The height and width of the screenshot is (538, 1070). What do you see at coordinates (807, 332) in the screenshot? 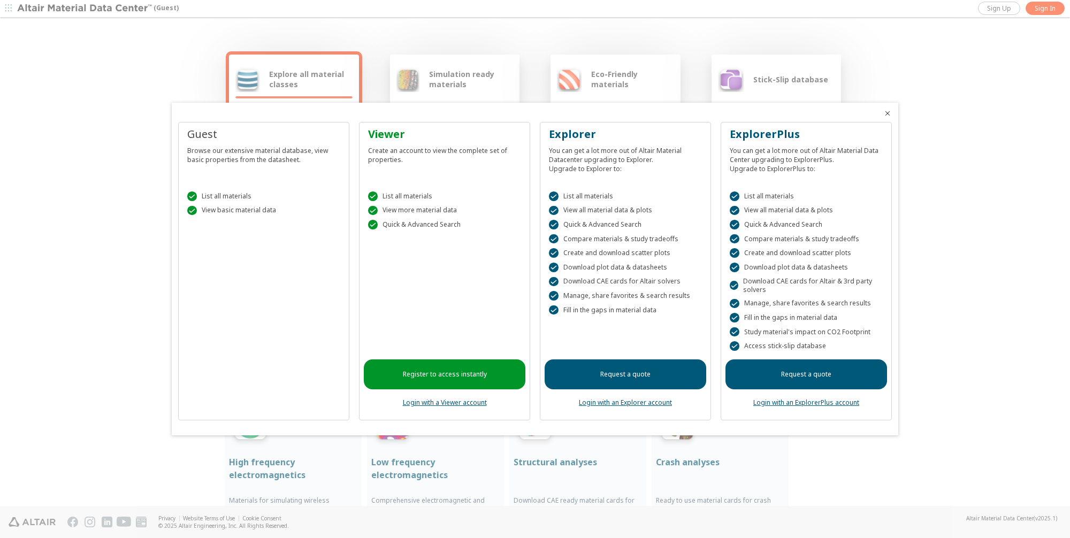
I see `div: Study material's impact on CO2 Footprint` at bounding box center [807, 332].